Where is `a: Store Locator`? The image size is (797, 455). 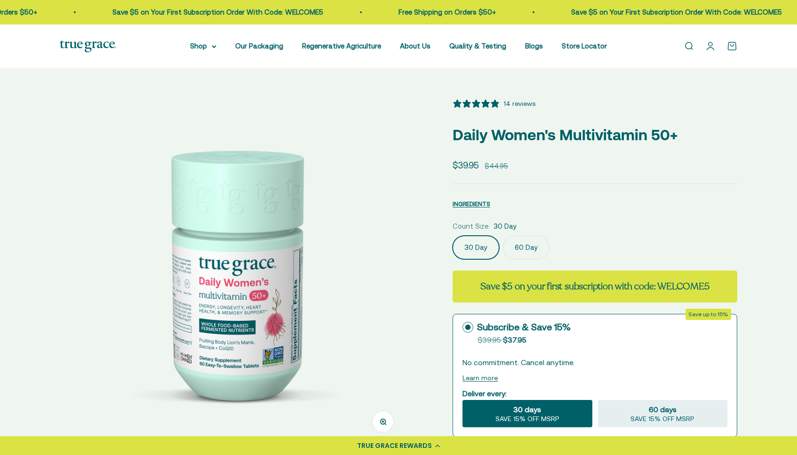
a: Store Locator is located at coordinates (584, 46).